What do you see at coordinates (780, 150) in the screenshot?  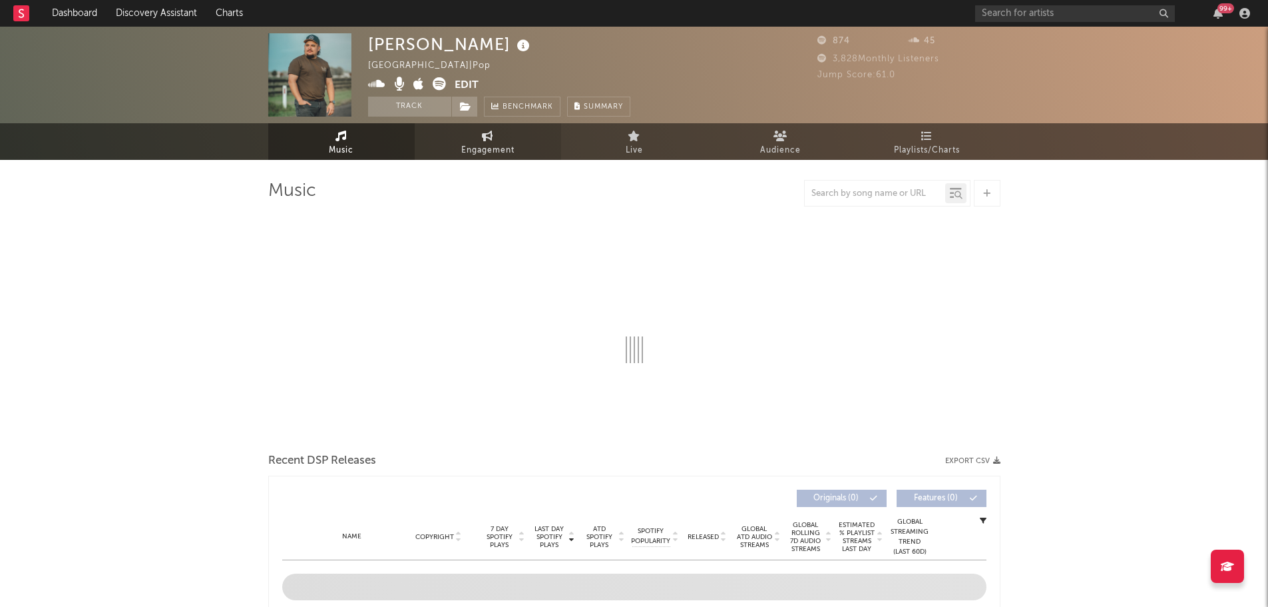 I see `span: Audience` at bounding box center [780, 150].